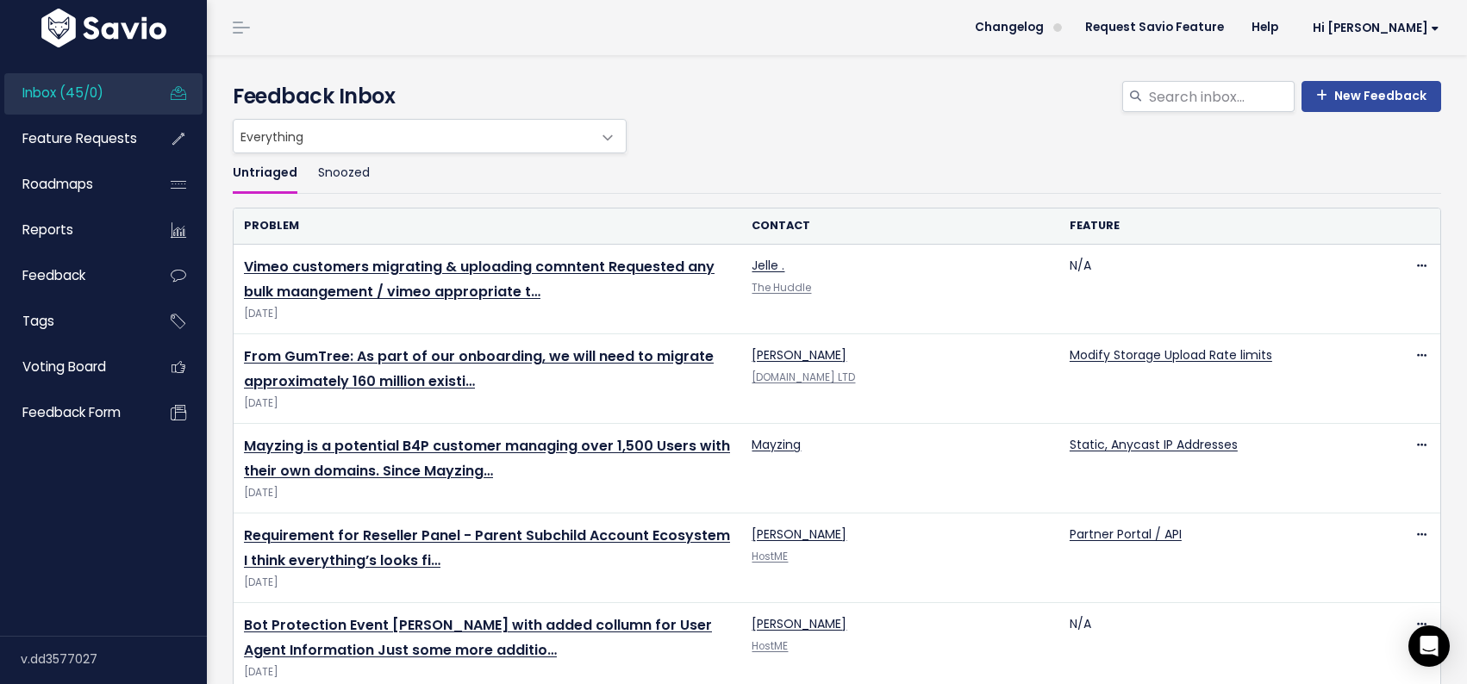  What do you see at coordinates (1371, 97) in the screenshot?
I see `a: New Feedback` at bounding box center [1371, 97].